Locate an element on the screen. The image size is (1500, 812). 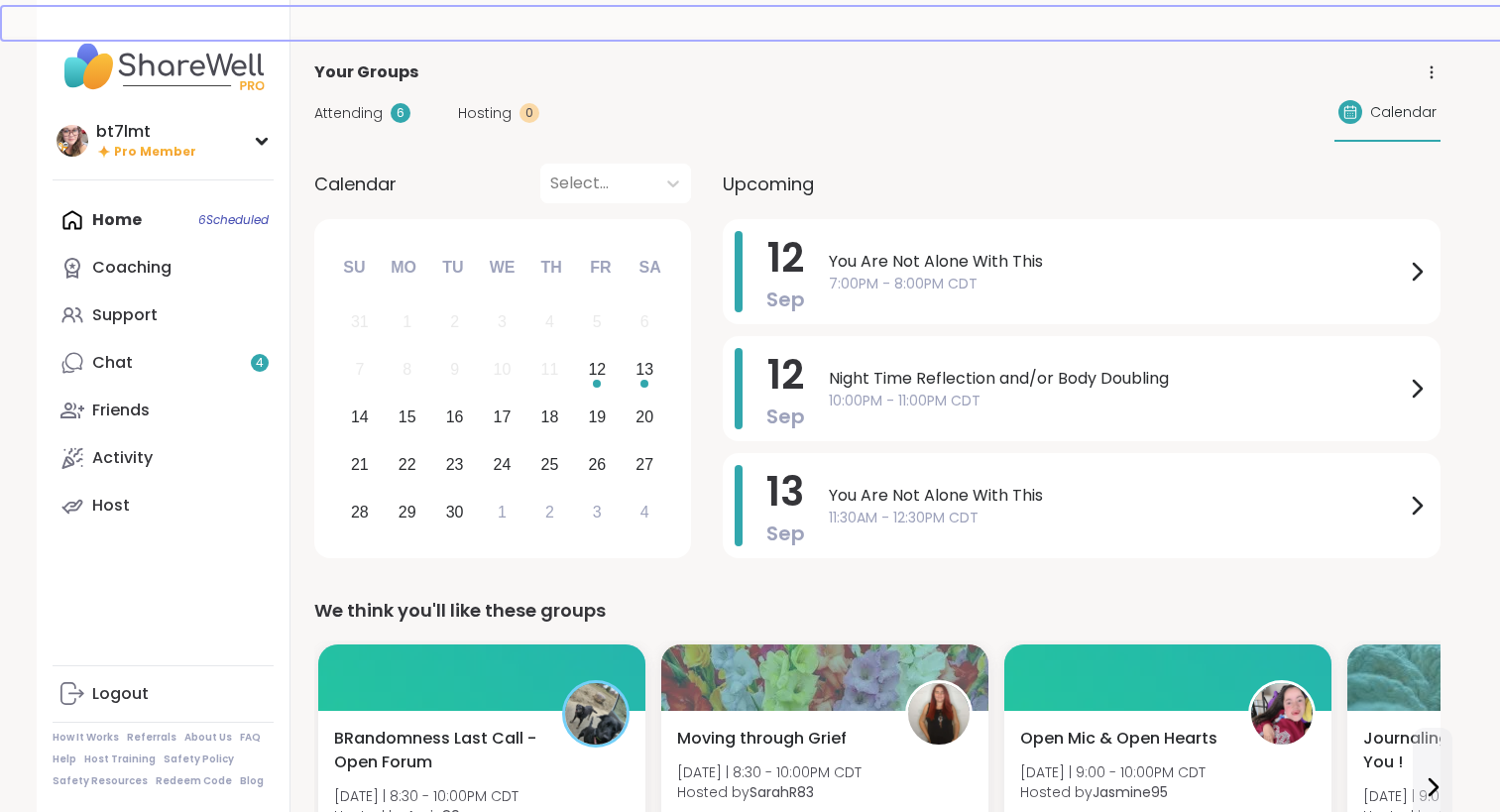
div: Not available Wednesday, September 3rd, 2025 is located at coordinates (502, 322).